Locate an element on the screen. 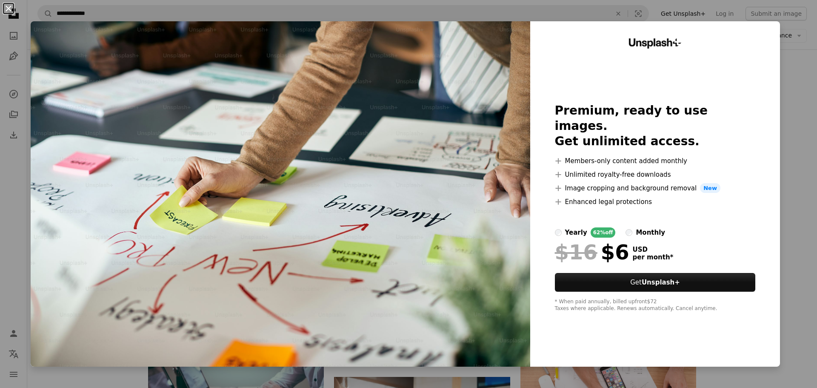  span: New is located at coordinates (710, 188).